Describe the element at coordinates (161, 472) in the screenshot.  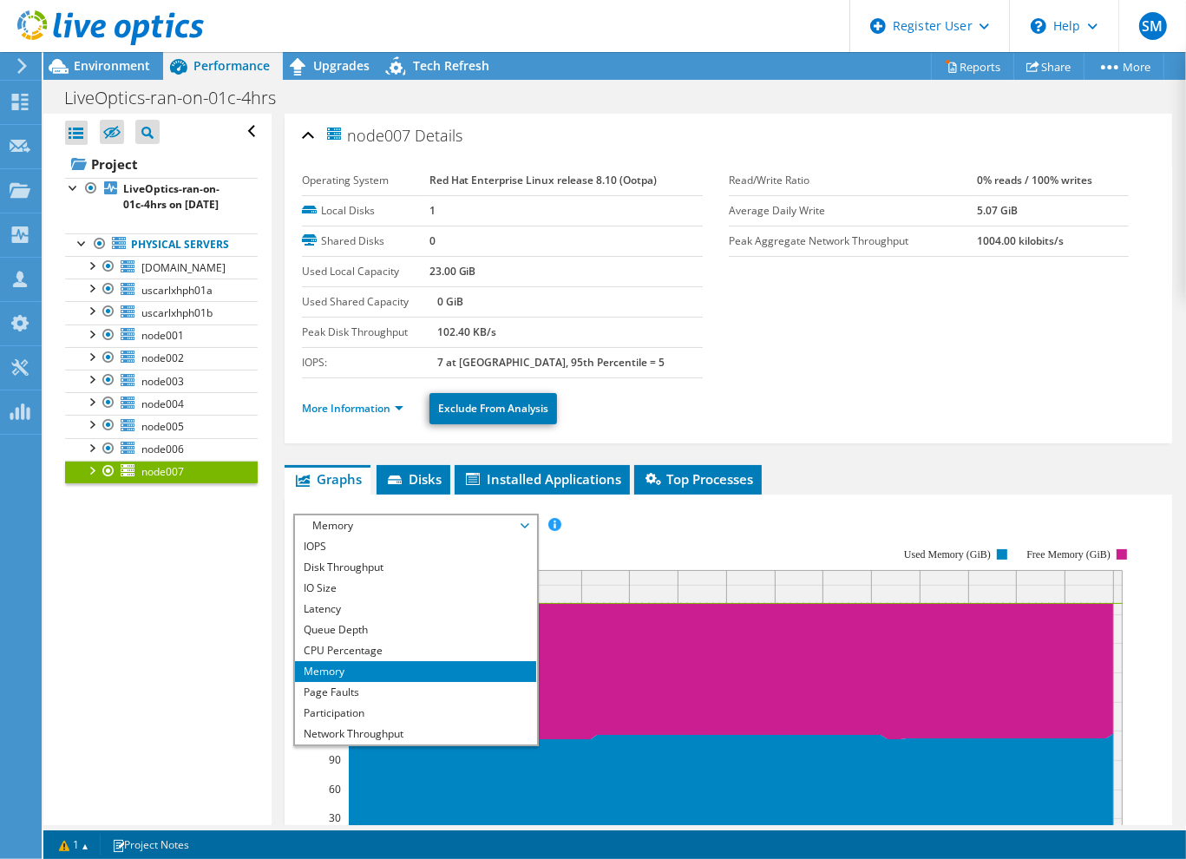
I see `a: node007` at that location.